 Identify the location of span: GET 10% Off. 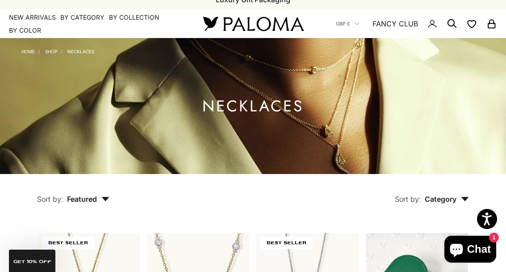
(32, 261).